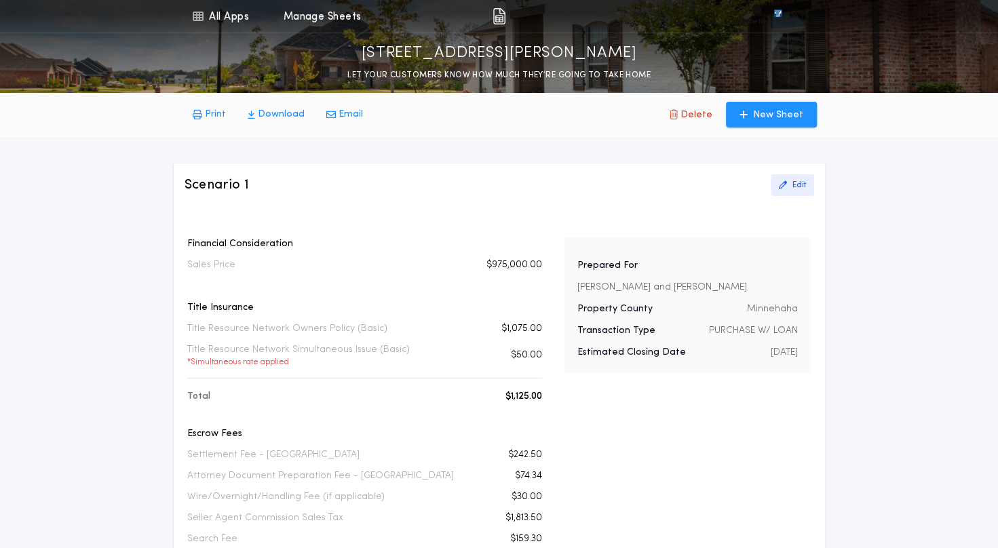  What do you see at coordinates (298, 362) in the screenshot?
I see `p: * Simultaneous rate applied` at bounding box center [298, 362].